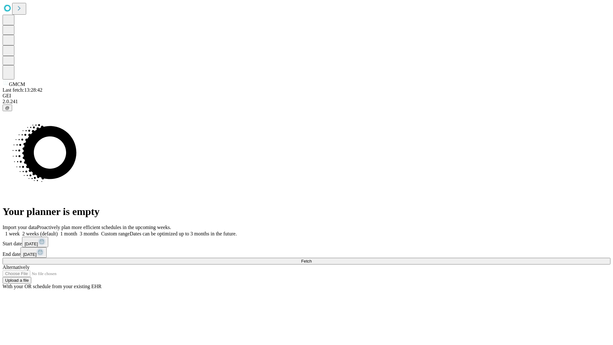  Describe the element at coordinates (22, 90) in the screenshot. I see `span: Last fetch: 13:28:42` at that location.